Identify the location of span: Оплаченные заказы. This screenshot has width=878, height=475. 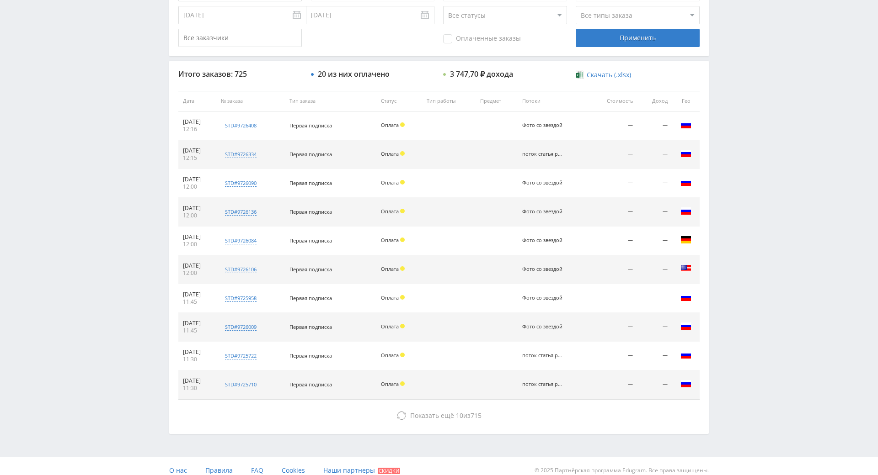
(482, 39).